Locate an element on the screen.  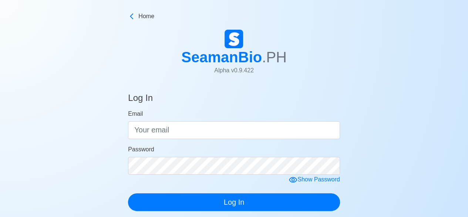
h4: Log In is located at coordinates (140, 99).